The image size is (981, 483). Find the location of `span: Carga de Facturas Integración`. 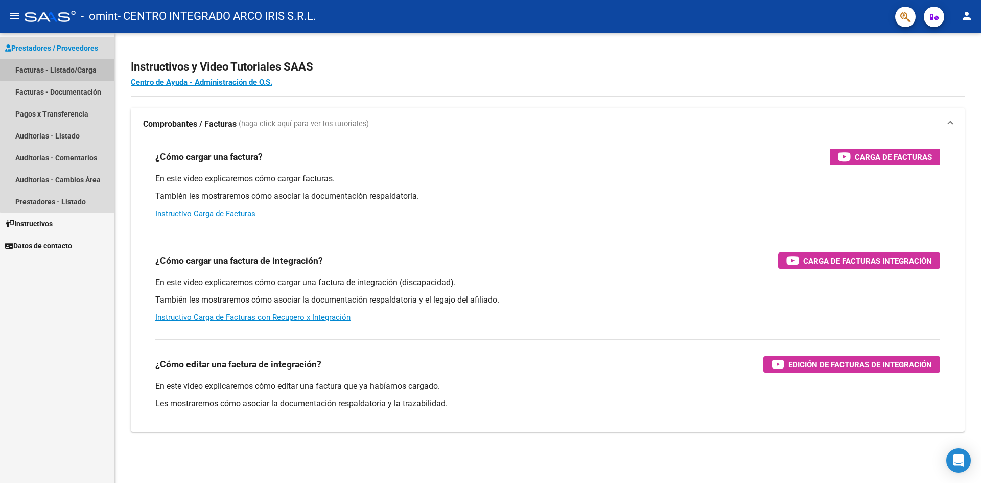

span: Carga de Facturas Integración is located at coordinates (868, 261).